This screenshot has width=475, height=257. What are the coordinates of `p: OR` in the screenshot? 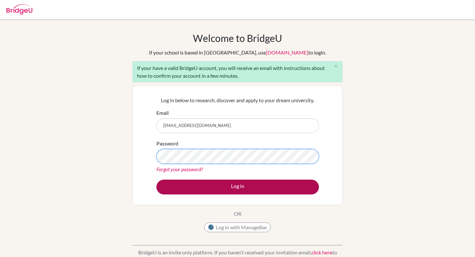 It's located at (237, 214).